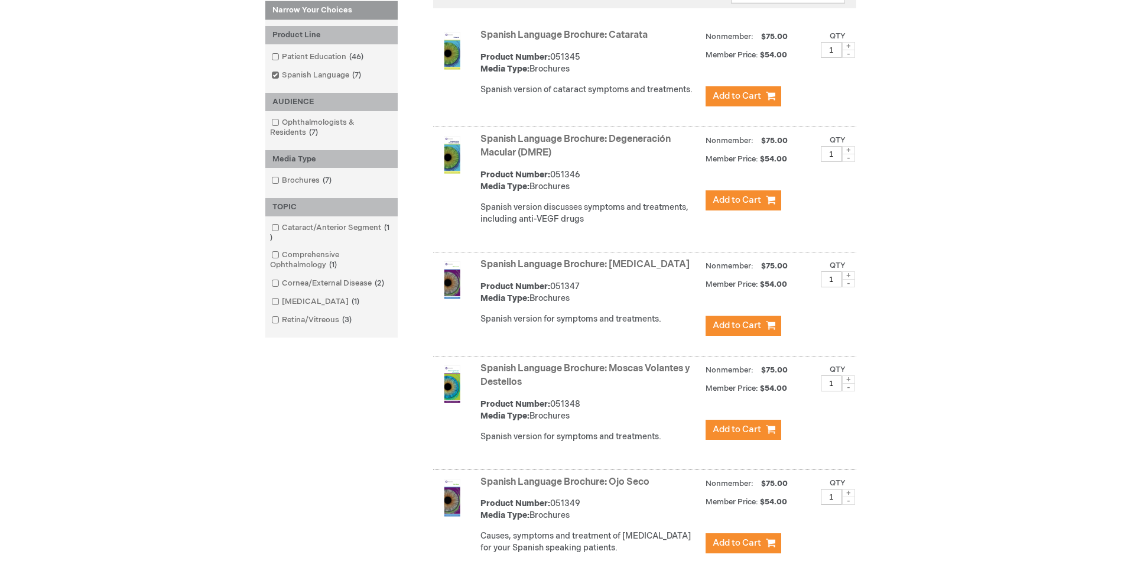  What do you see at coordinates (590, 63) in the screenshot?
I see `div: 051345 Brochures` at bounding box center [590, 63].